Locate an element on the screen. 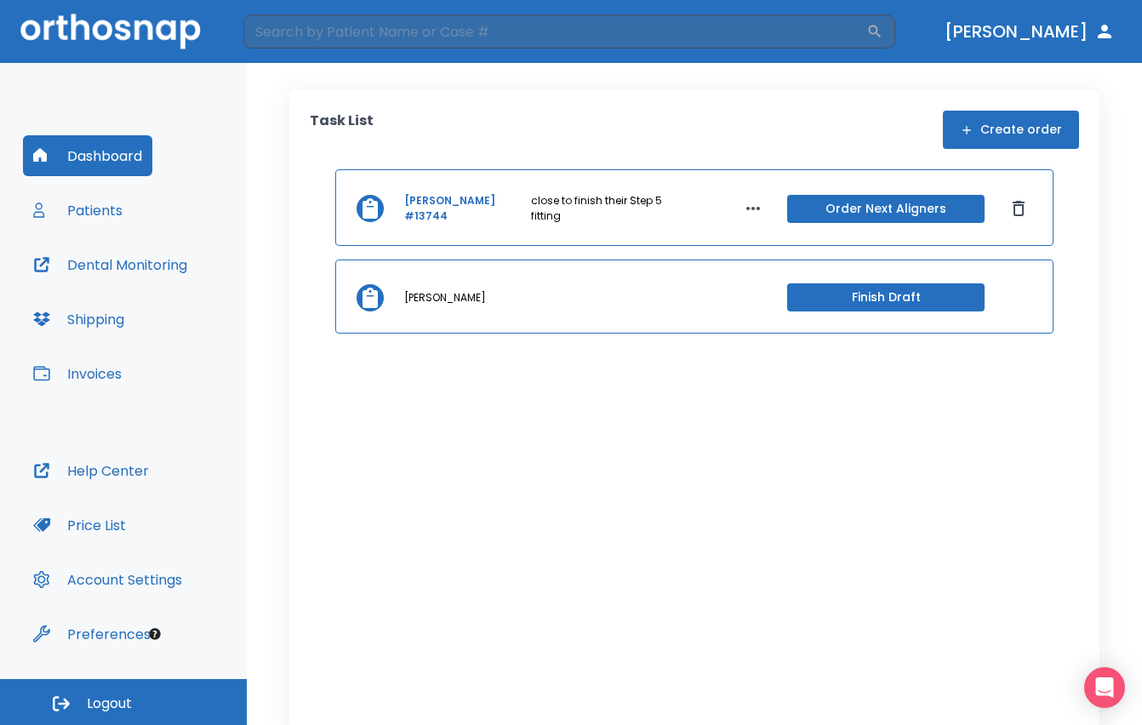  div: Tooltip anchor is located at coordinates (155, 634).